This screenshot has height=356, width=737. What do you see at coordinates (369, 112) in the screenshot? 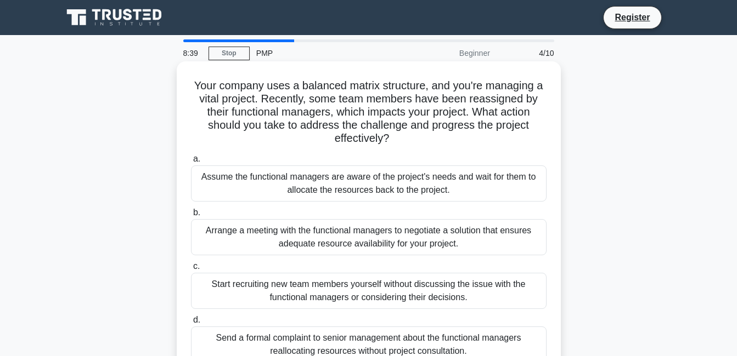
I see `h5: Your company uses a balanced matrix structure, and you're managing a vital project. Recently, som...` at bounding box center [369, 112].